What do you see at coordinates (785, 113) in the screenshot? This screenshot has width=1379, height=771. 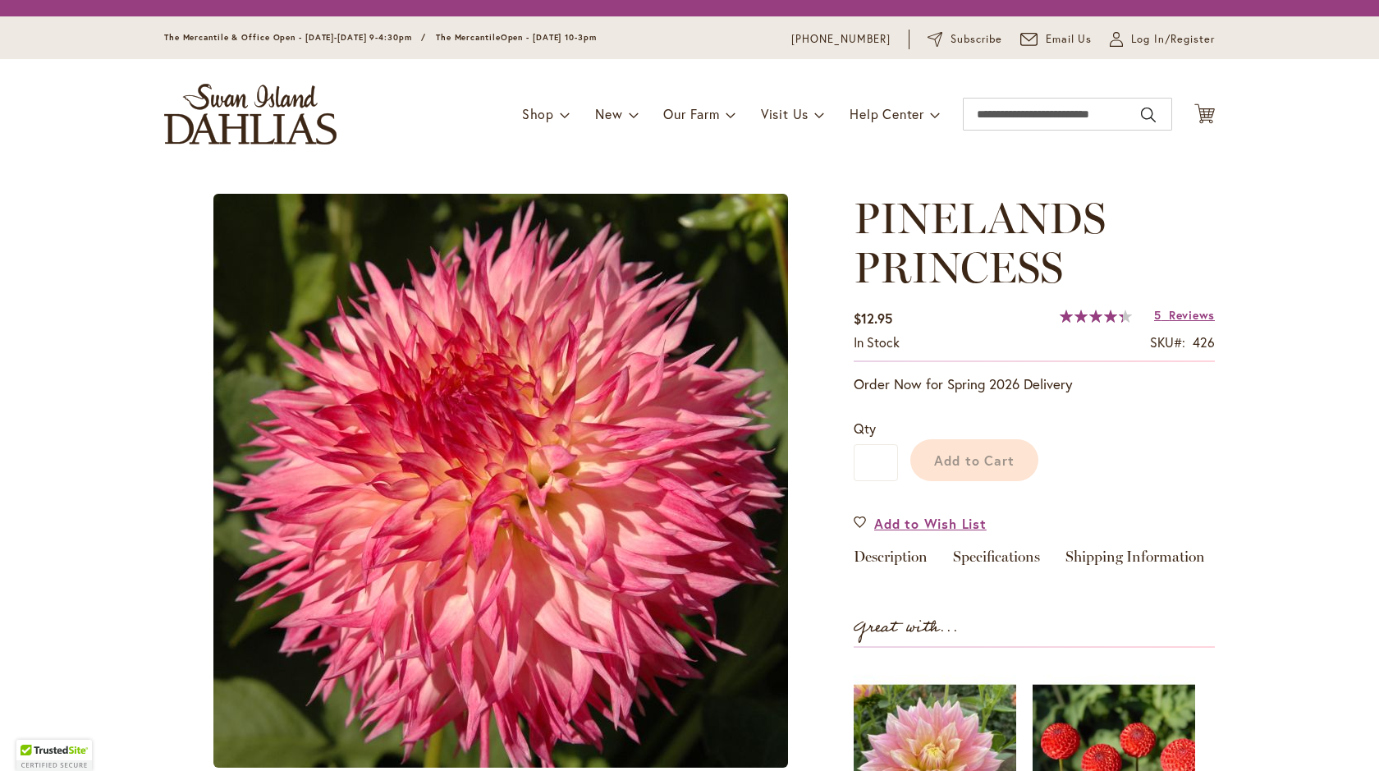 I see `span: Visit Us` at bounding box center [785, 113].